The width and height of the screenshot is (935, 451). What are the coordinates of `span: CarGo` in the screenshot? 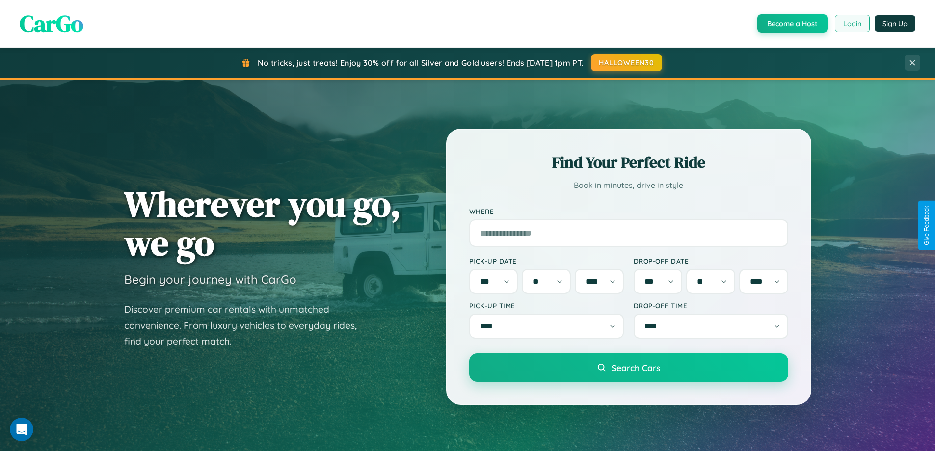 It's located at (52, 24).